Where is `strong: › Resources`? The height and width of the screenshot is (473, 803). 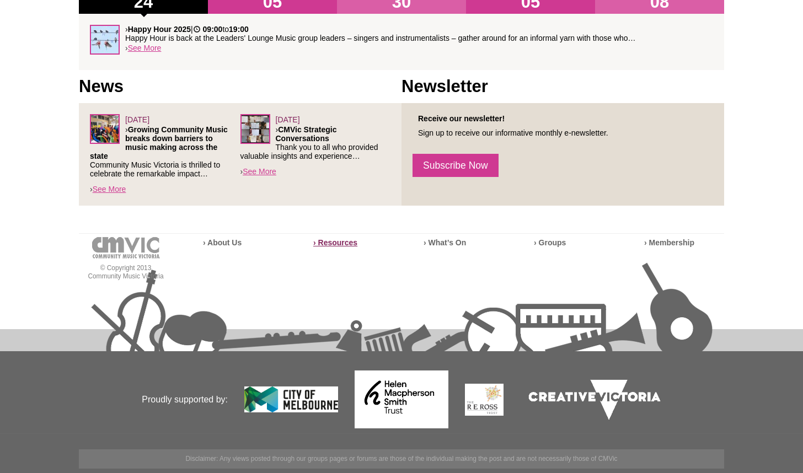 strong: › Resources is located at coordinates (335, 243).